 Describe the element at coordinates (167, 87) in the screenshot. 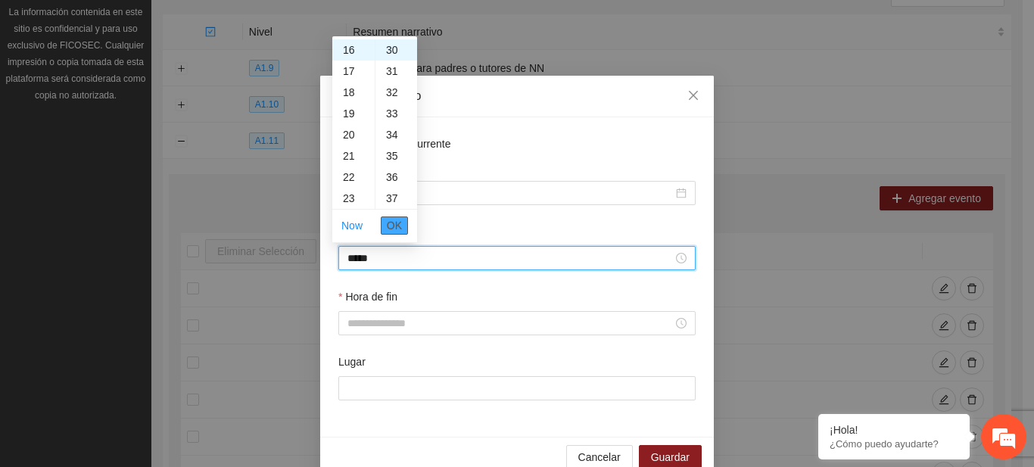

I see `div: Chatee con nosotros ahora` at that location.